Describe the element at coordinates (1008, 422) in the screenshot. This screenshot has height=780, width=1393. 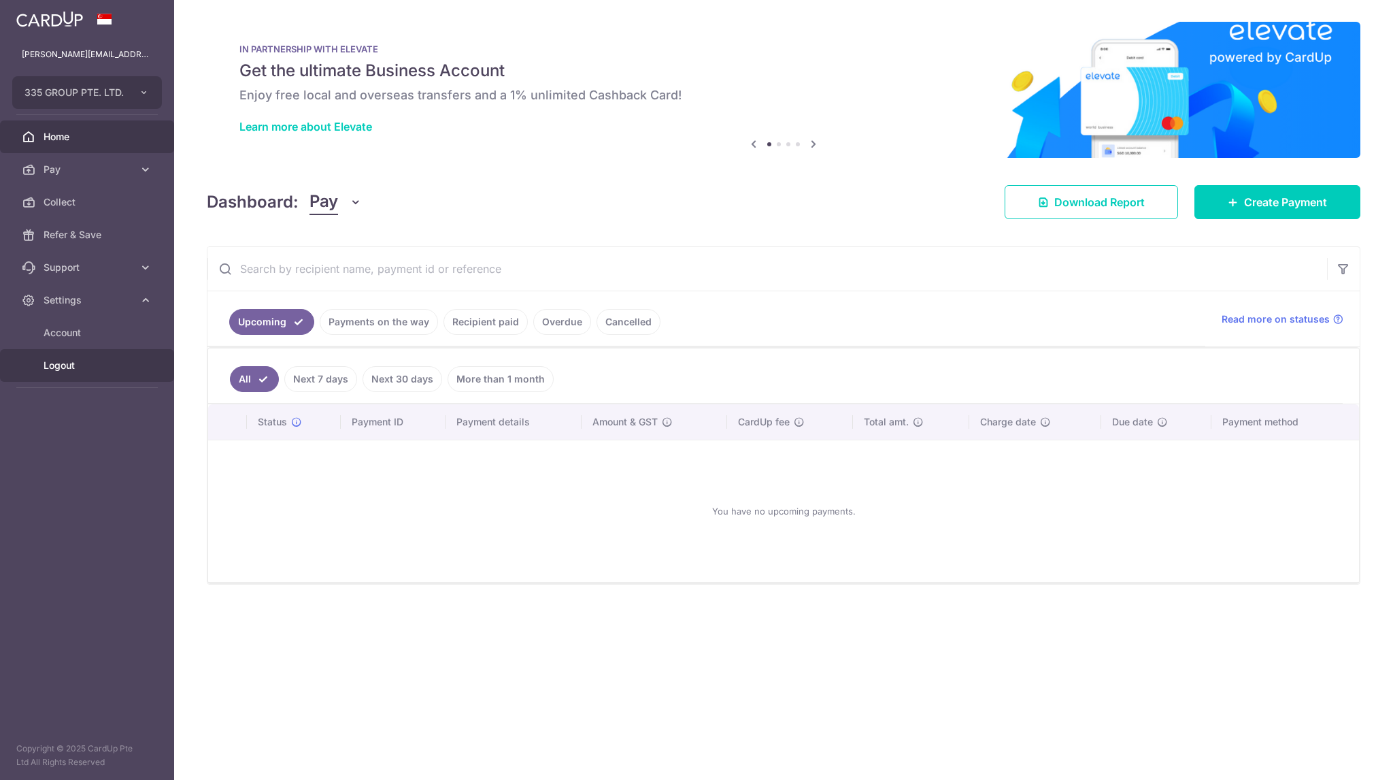
I see `span: Charge date` at that location.